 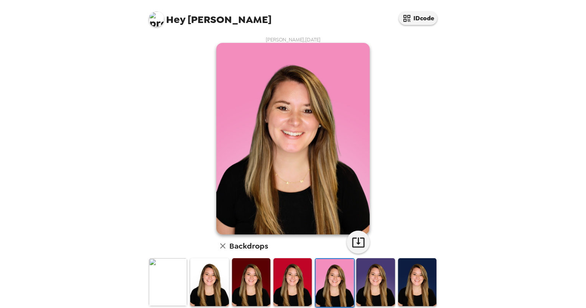 I want to click on img: Original, so click(x=168, y=282).